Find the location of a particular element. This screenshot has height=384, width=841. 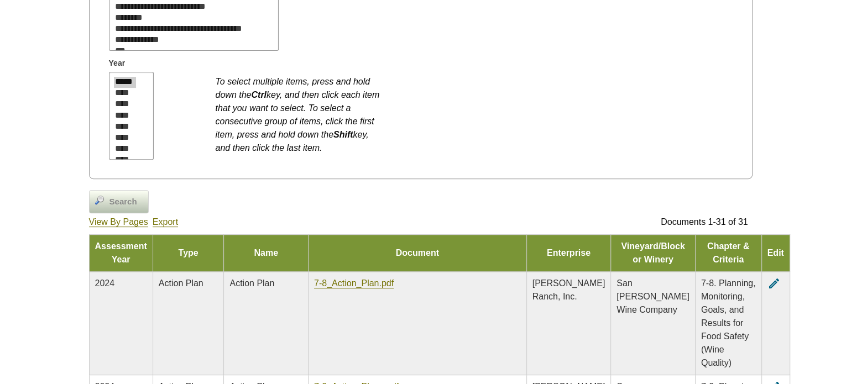

span: Search is located at coordinates (123, 202).